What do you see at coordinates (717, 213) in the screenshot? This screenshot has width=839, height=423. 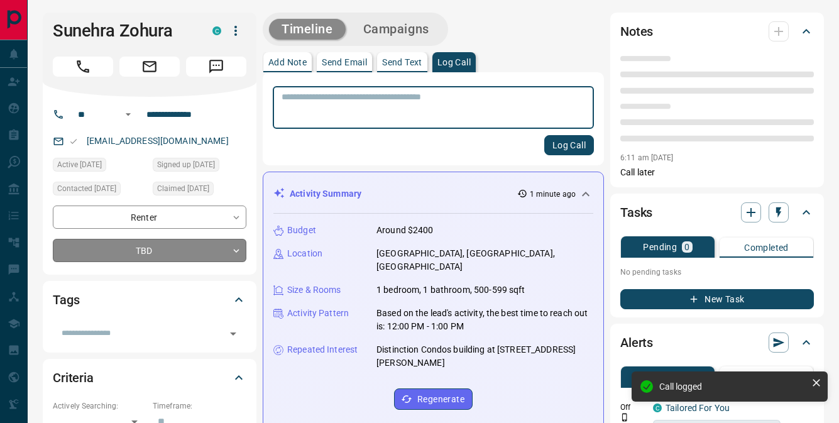 I see `div: Tasks` at bounding box center [717, 213].